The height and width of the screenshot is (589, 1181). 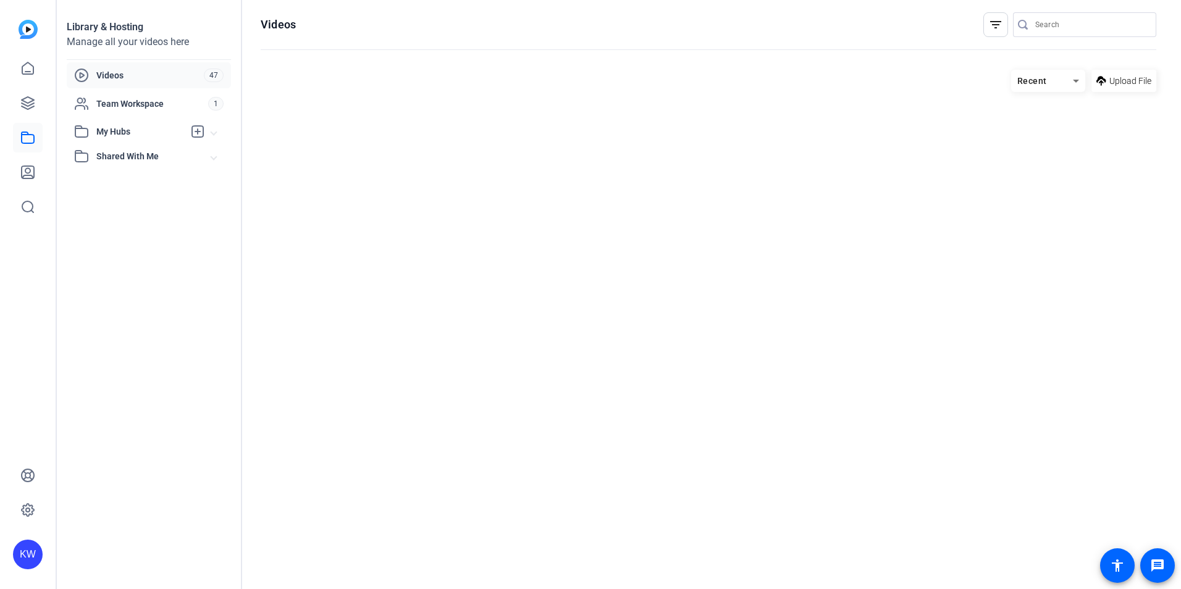 I want to click on img: blue-gradient.svg, so click(x=28, y=29).